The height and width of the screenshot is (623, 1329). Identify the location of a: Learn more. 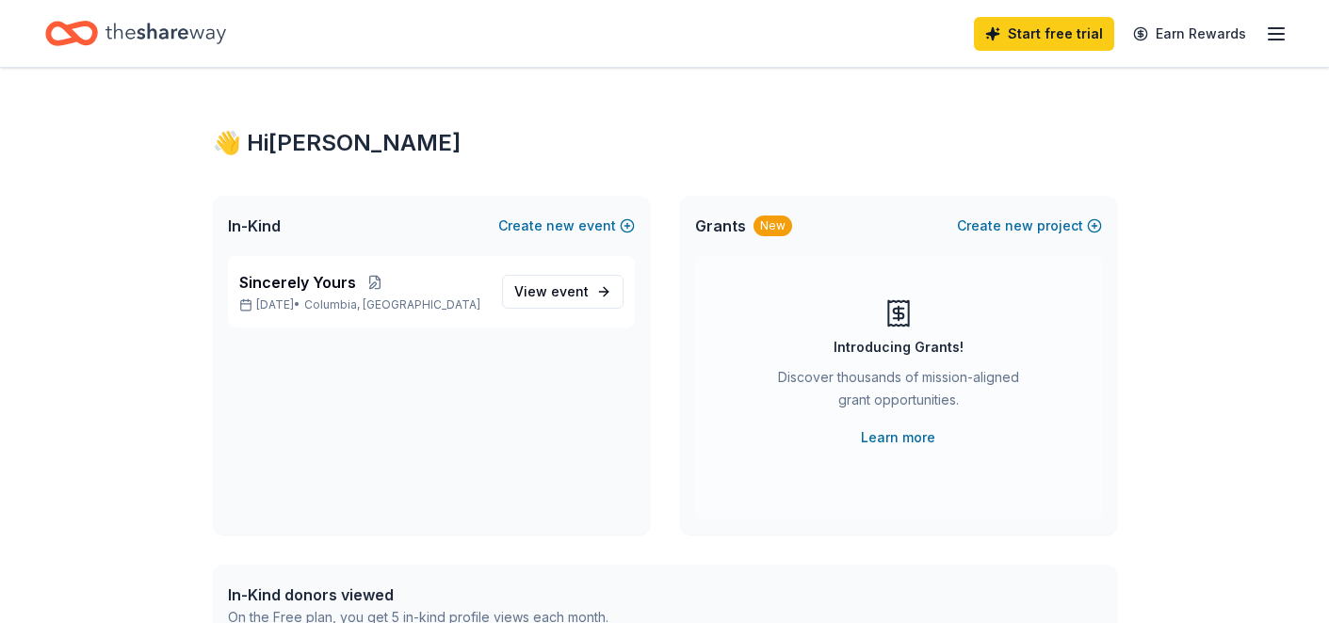
(897, 438).